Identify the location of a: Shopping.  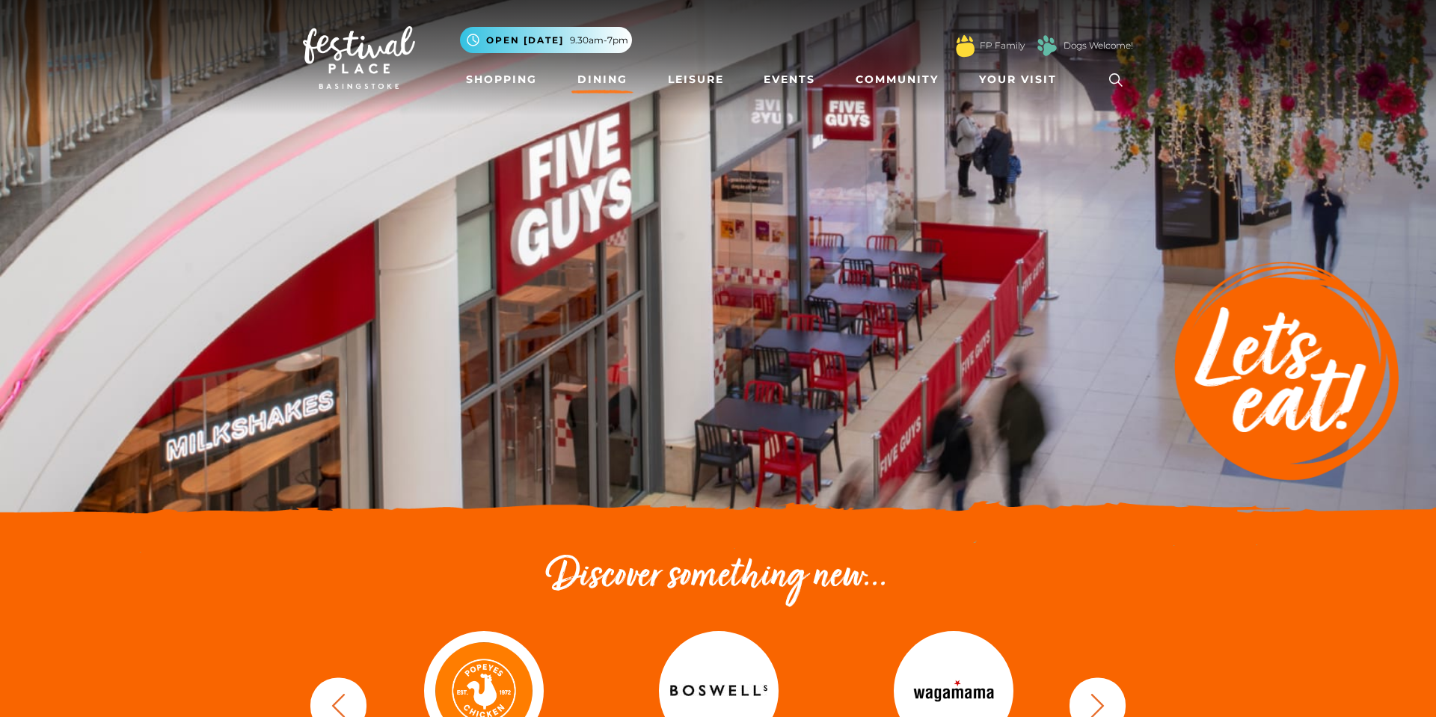
(501, 79).